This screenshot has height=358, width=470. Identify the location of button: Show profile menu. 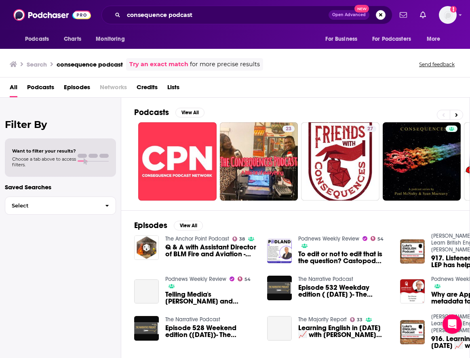
(448, 15).